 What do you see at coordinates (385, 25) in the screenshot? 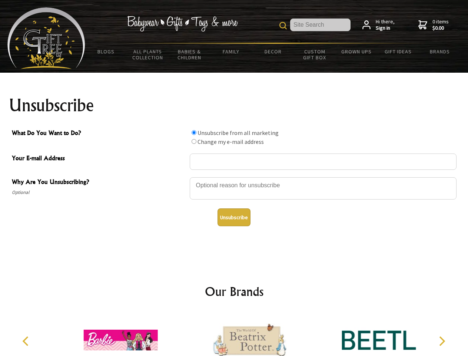
I see `span: Hi there,` at bounding box center [385, 25].